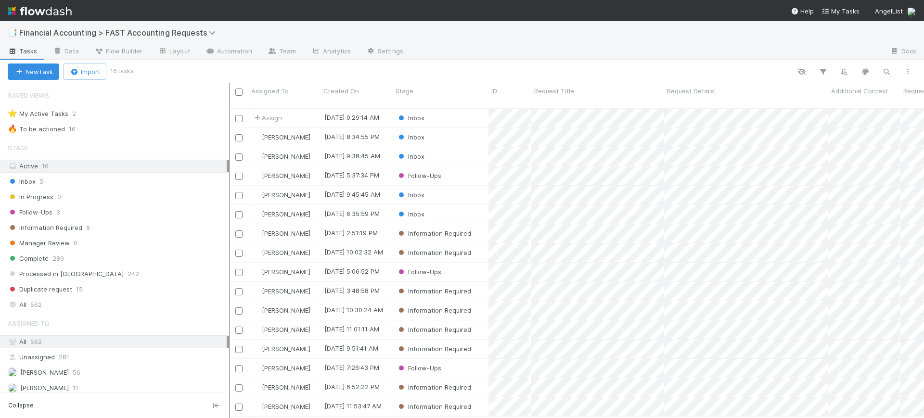  What do you see at coordinates (40, 289) in the screenshot?
I see `span: Duplicate request` at bounding box center [40, 289].